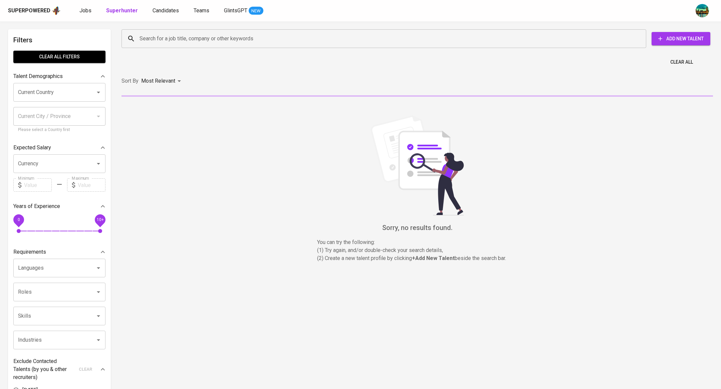  What do you see at coordinates (85, 10) in the screenshot?
I see `span: Jobs` at bounding box center [85, 10].